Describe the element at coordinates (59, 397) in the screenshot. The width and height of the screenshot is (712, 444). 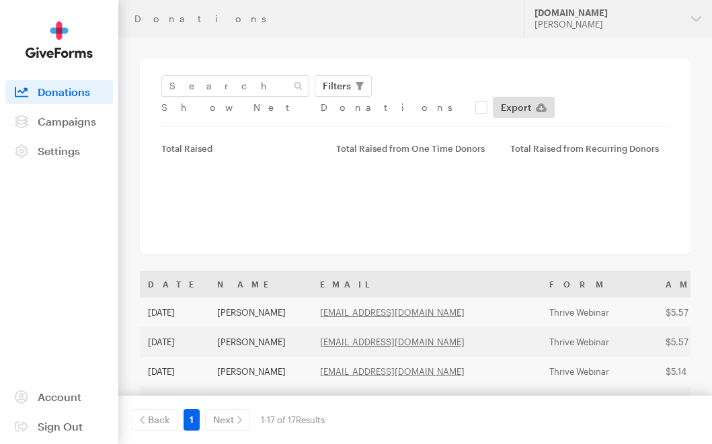
I see `a: Account` at that location.